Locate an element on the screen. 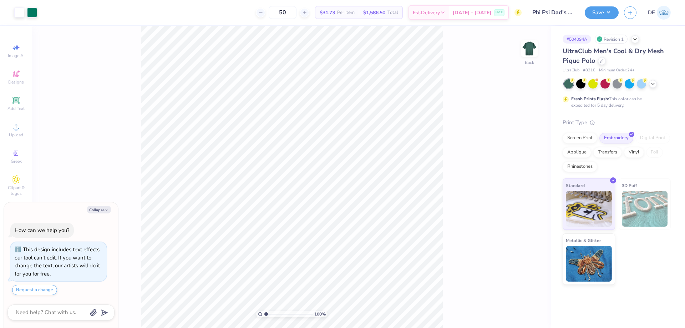 This screenshot has width=685, height=328. span: 3D Puff is located at coordinates (630, 185).